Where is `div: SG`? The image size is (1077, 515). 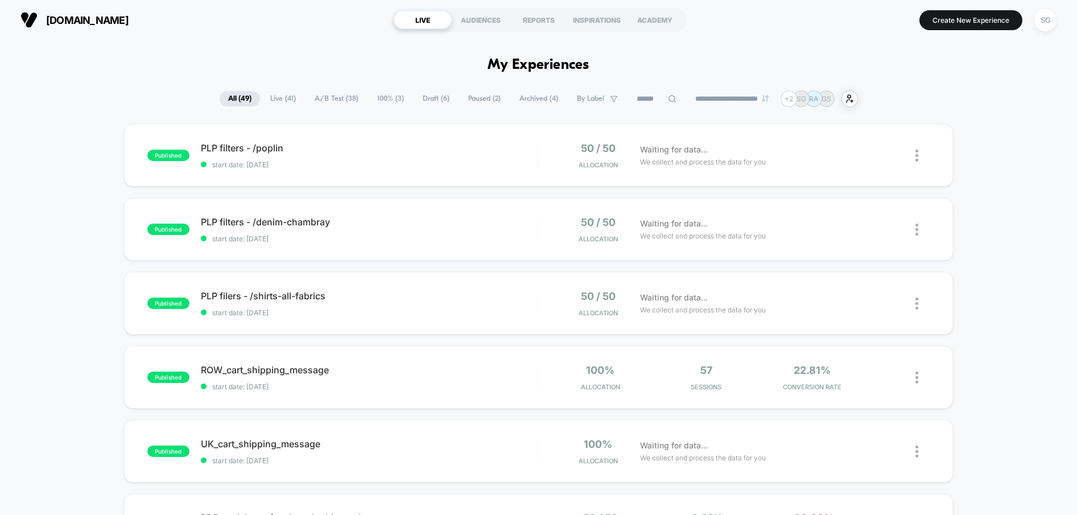 div: SG is located at coordinates (1046, 20).